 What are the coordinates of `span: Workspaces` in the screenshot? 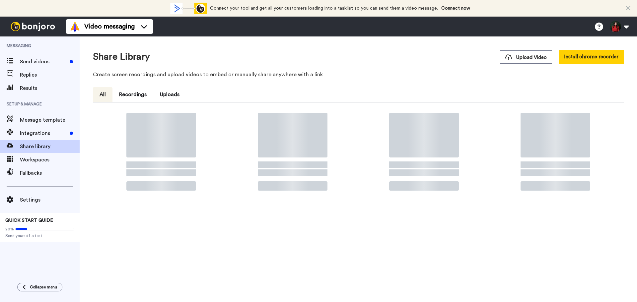 It's located at (50, 160).